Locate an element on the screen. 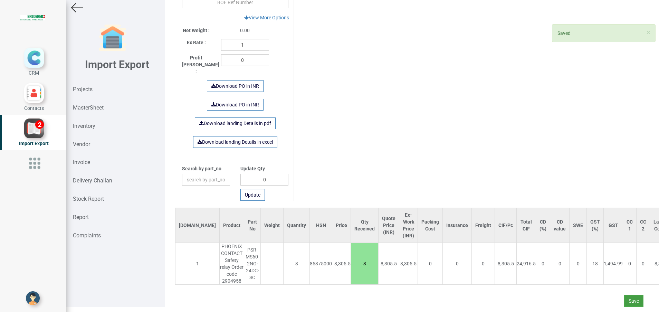  th: SWE is located at coordinates (579, 225).